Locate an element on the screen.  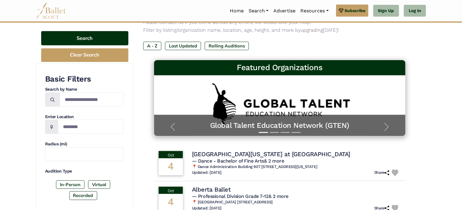
h4: Alberta Ballet is located at coordinates (211, 190).